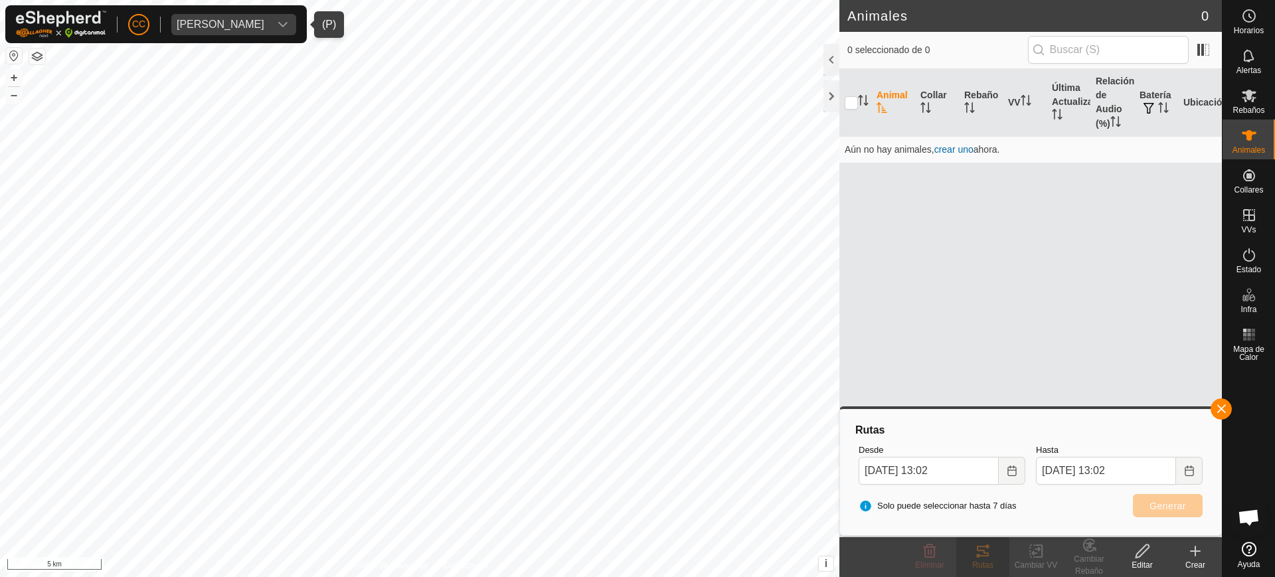 Image resolution: width=1275 pixels, height=577 pixels. I want to click on th: VV, so click(1025, 103).